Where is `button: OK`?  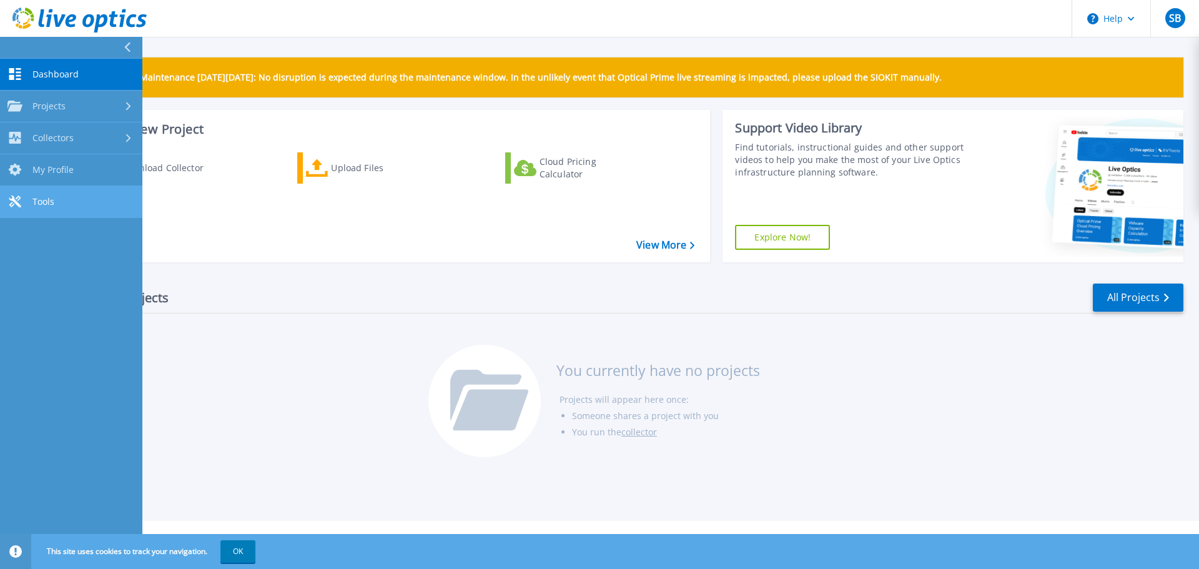 button: OK is located at coordinates (238, 552).